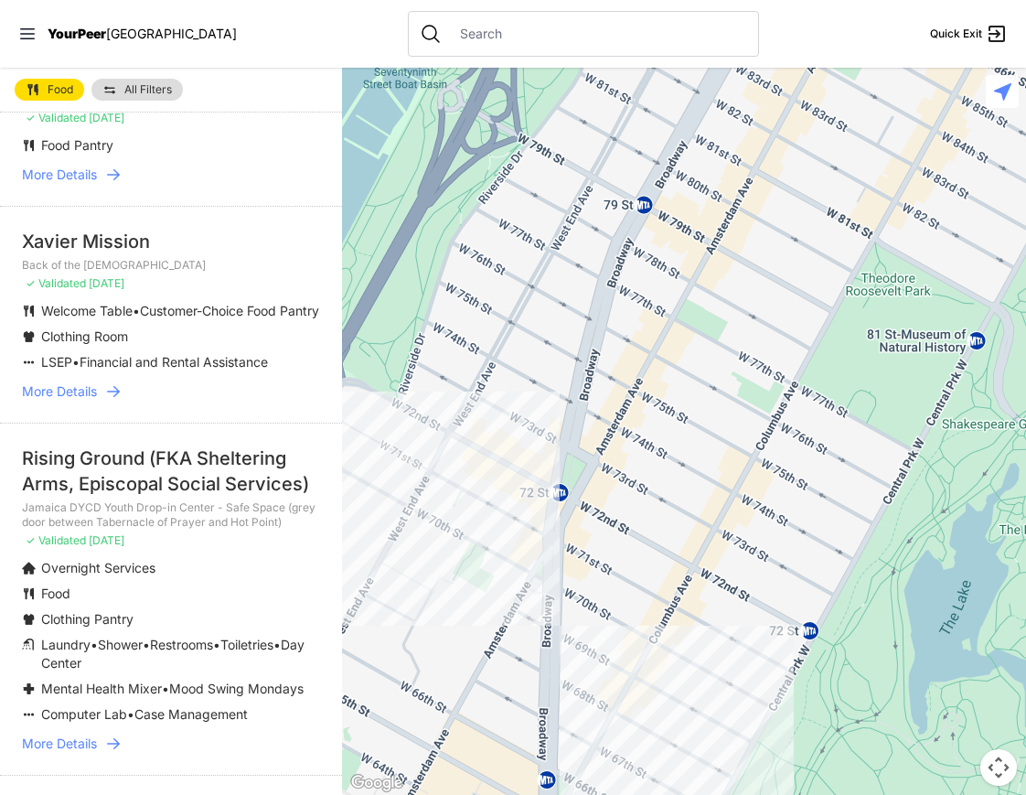 This screenshot has height=795, width=1026. Describe the element at coordinates (66, 644) in the screenshot. I see `span: Laundry` at that location.